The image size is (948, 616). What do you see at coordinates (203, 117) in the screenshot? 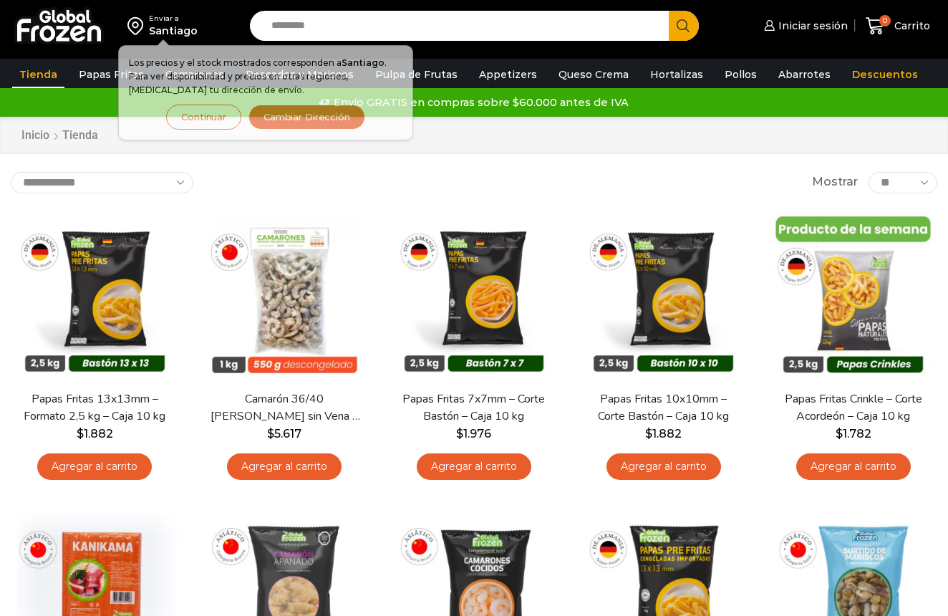
I see `button: Continuar` at bounding box center [203, 117].